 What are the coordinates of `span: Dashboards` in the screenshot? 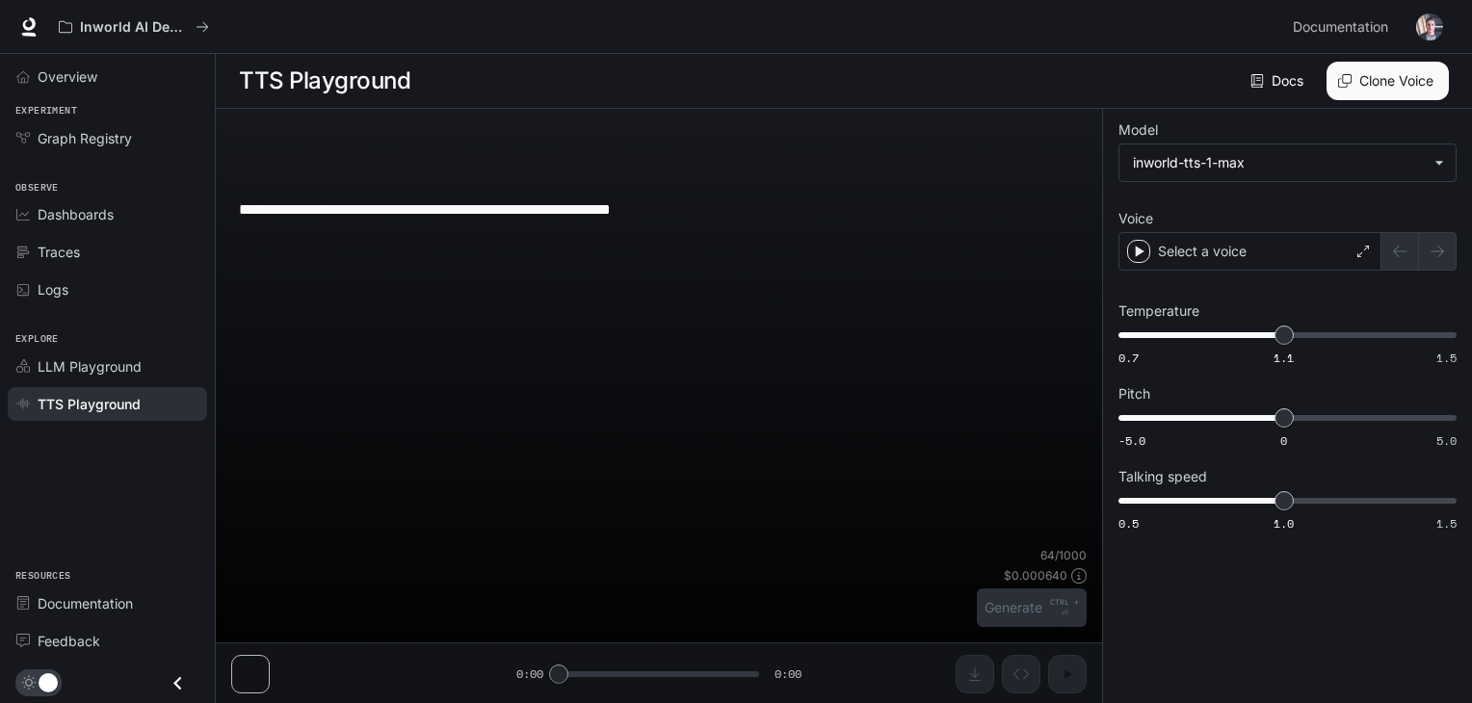 It's located at (75, 214).